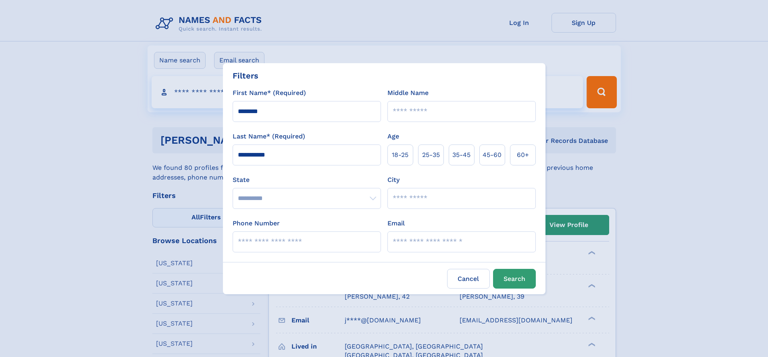 The image size is (768, 357). Describe the element at coordinates (492, 155) in the screenshot. I see `span: 45‑60` at that location.